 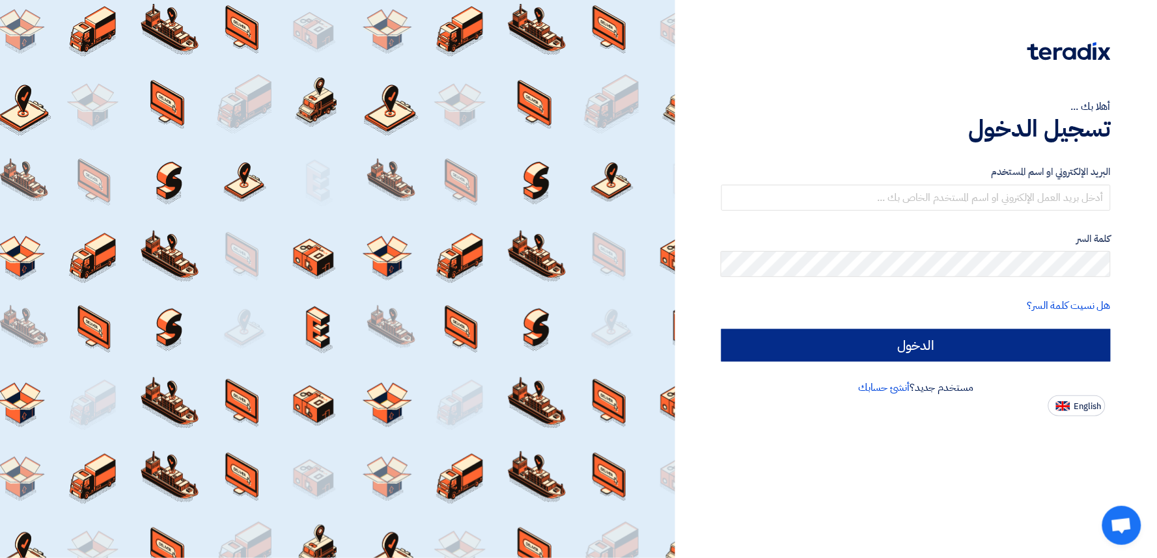 What do you see at coordinates (916, 107) in the screenshot?
I see `div: أهلا بك ...` at bounding box center [916, 107].